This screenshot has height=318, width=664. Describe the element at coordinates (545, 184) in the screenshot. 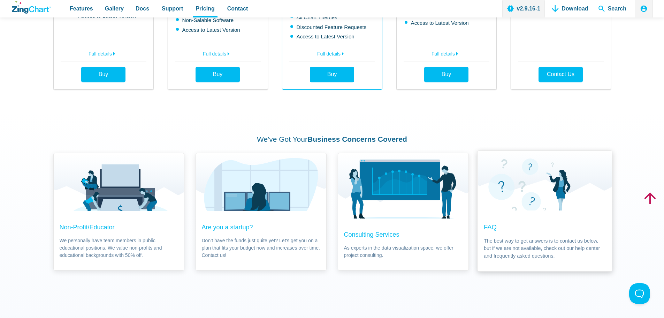

I see `img: Support Available` at that location.